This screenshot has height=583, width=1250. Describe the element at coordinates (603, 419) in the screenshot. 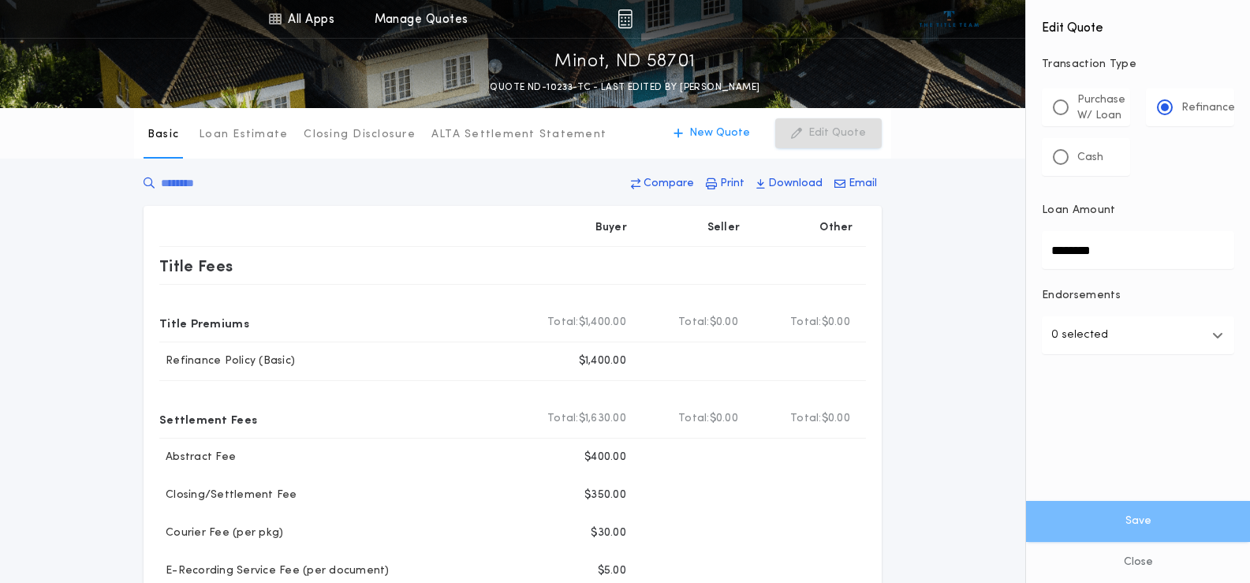

I see `span: $1,630.00` at that location.